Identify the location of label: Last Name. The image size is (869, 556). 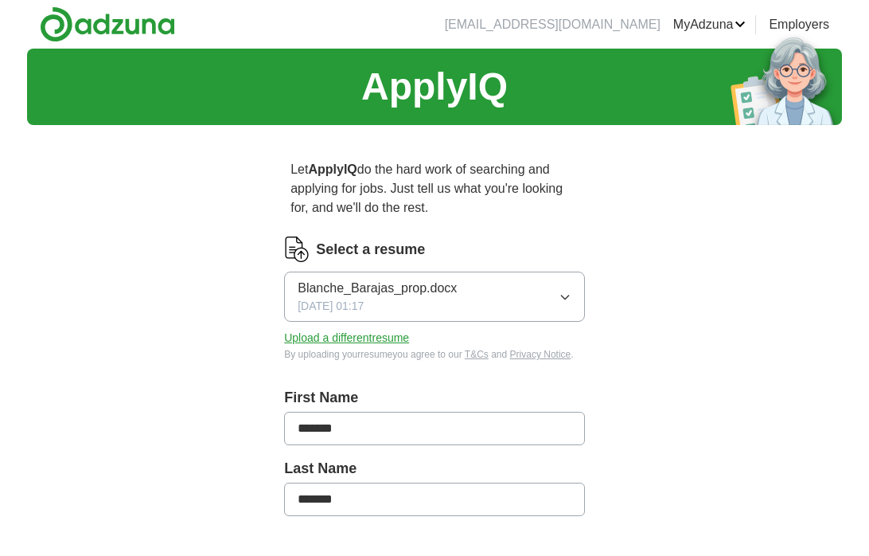
(435, 468).